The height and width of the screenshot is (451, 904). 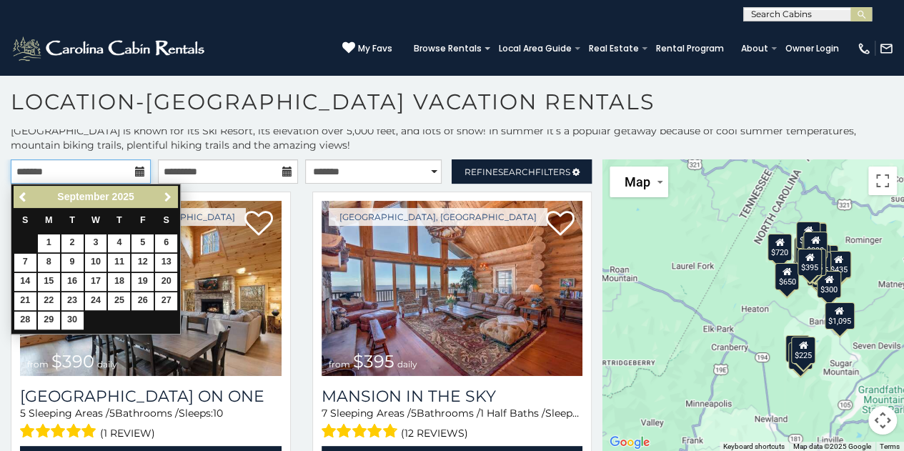 I want to click on a: 15, so click(x=49, y=281).